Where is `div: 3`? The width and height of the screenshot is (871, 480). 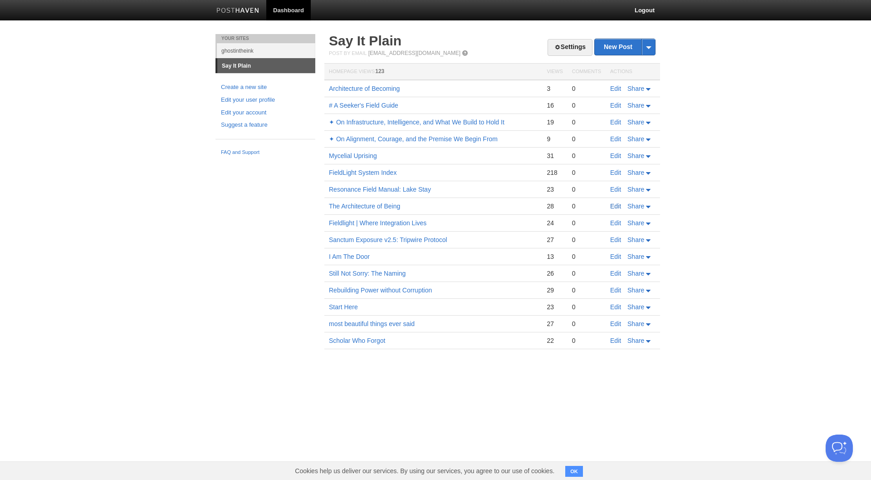
div: 3 is located at coordinates (554, 88).